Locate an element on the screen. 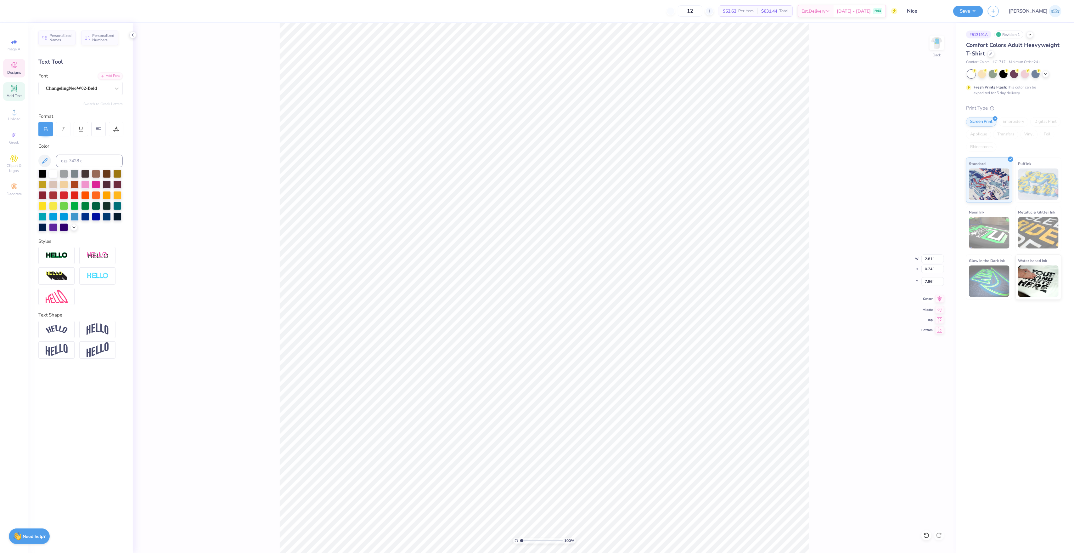 Image resolution: width=1074 pixels, height=553 pixels. span: Glow in the Dark Ink is located at coordinates (987, 260).